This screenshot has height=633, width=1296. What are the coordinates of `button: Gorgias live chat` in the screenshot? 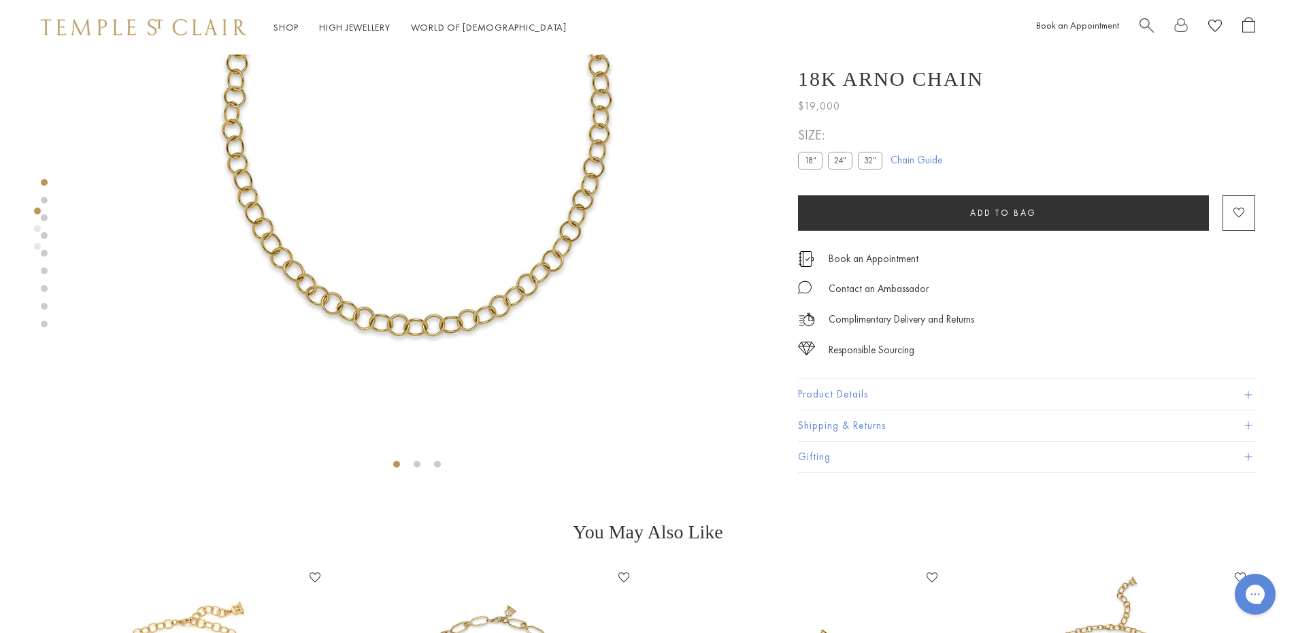 It's located at (27, 25).